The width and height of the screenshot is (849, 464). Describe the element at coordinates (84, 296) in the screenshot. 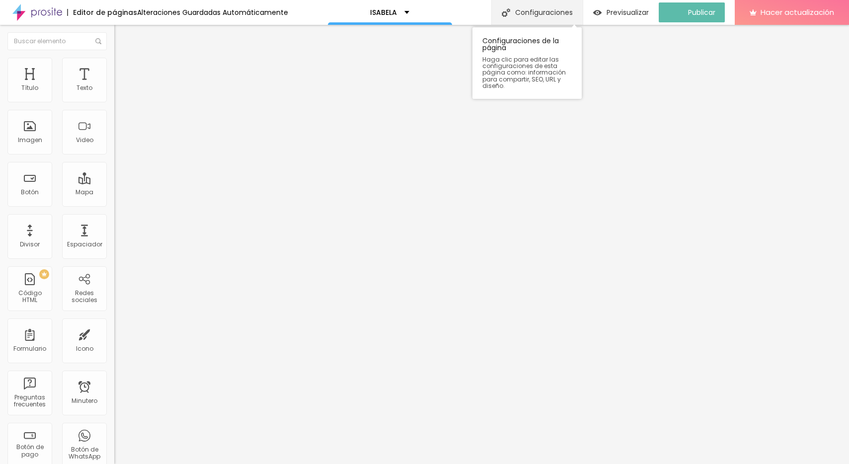

I see `font: Redes sociales` at that location.